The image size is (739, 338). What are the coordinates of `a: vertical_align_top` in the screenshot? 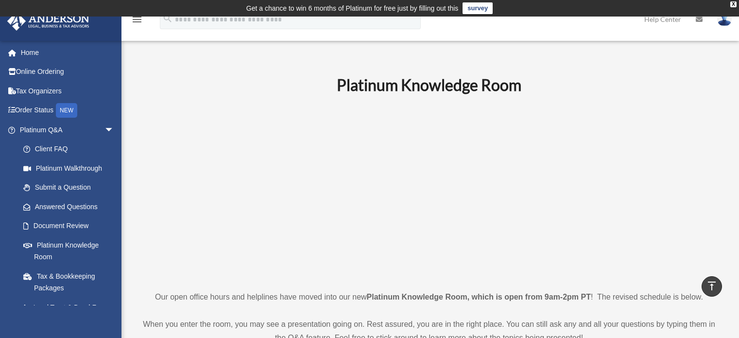 It's located at (712, 286).